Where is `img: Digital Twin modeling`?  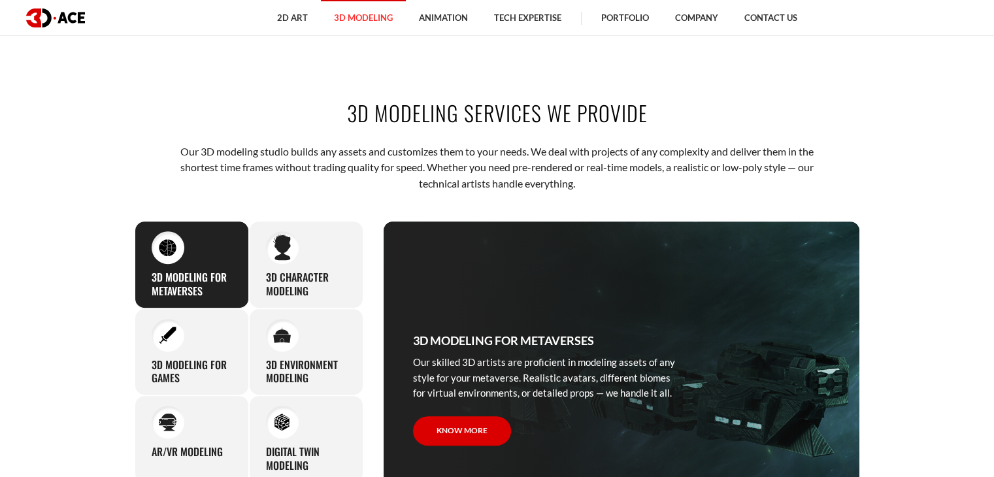
img: Digital Twin modeling is located at coordinates (282, 422).